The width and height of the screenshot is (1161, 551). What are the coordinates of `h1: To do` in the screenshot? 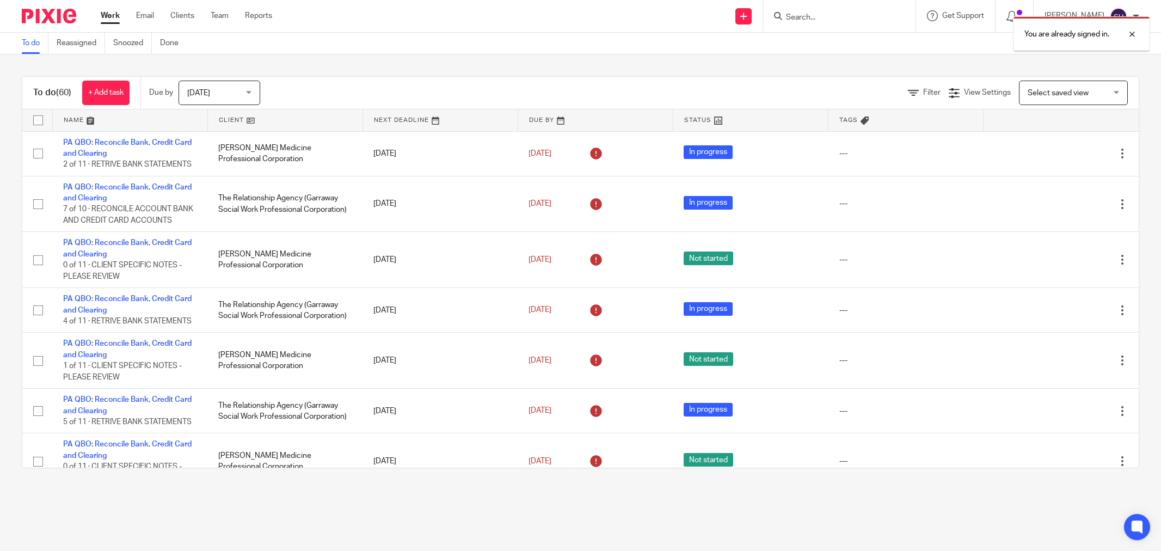 It's located at (52, 93).